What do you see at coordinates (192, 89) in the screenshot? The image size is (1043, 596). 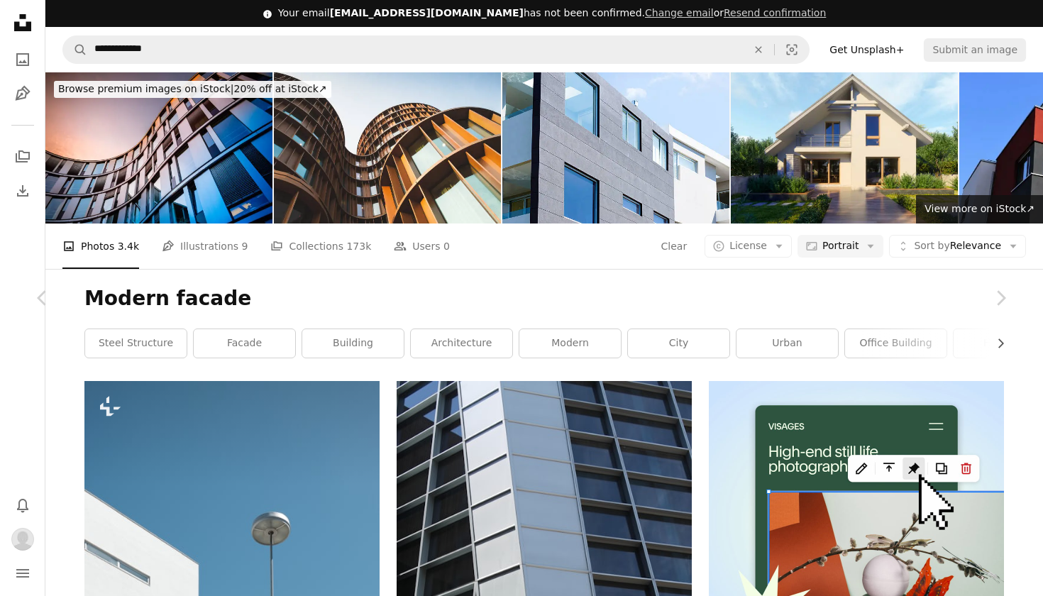 I see `div: 20% off at iStock ↗` at bounding box center [192, 89].